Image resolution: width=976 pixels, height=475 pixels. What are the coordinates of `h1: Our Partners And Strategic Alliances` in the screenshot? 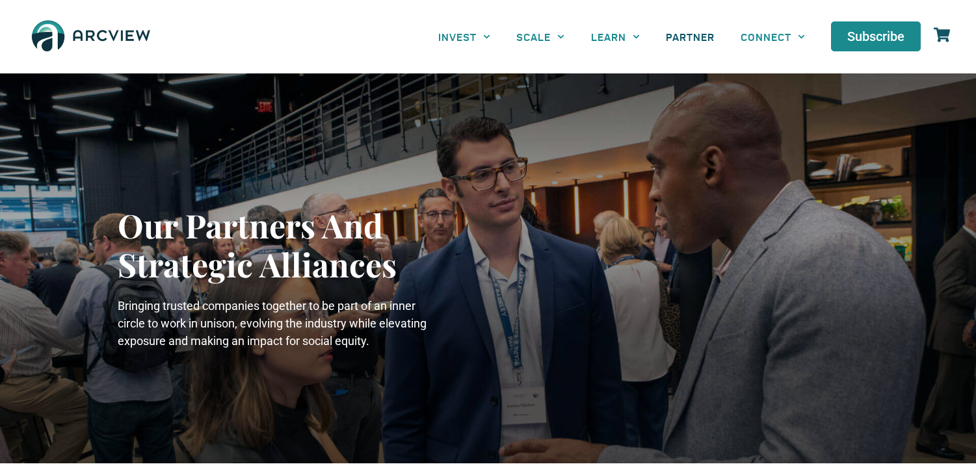 It's located at (274, 245).